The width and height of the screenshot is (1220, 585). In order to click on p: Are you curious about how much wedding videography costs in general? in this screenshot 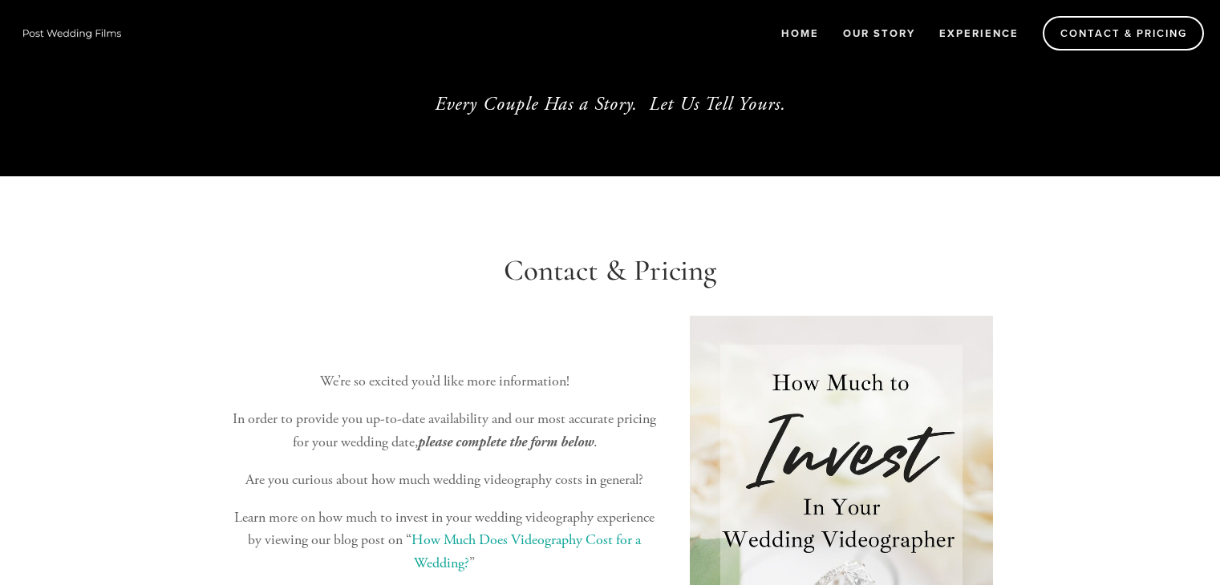, I will do `click(444, 480)`.